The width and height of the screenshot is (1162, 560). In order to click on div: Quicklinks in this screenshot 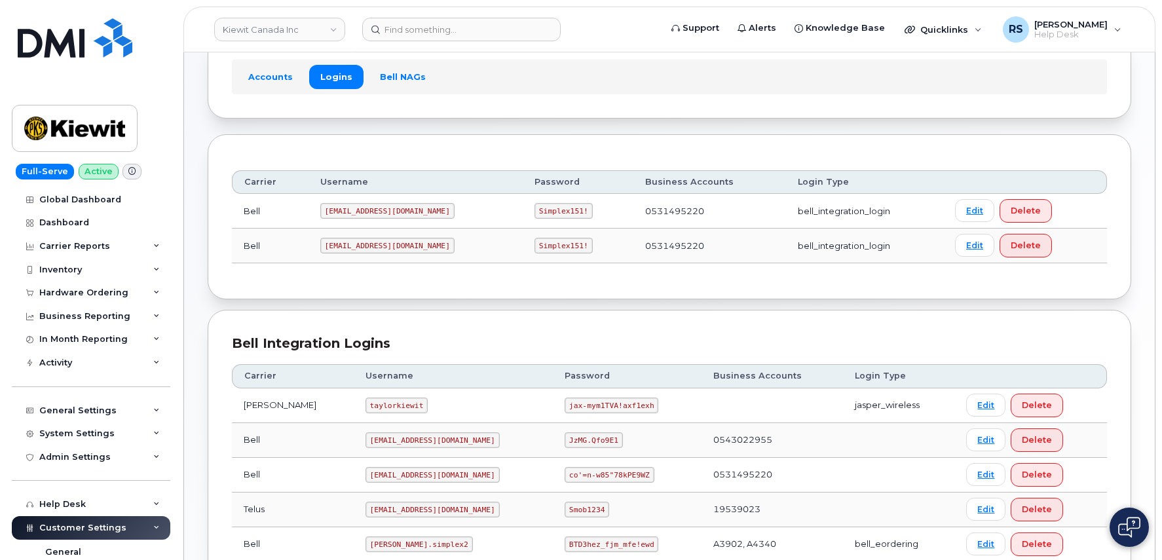, I will do `click(943, 29)`.